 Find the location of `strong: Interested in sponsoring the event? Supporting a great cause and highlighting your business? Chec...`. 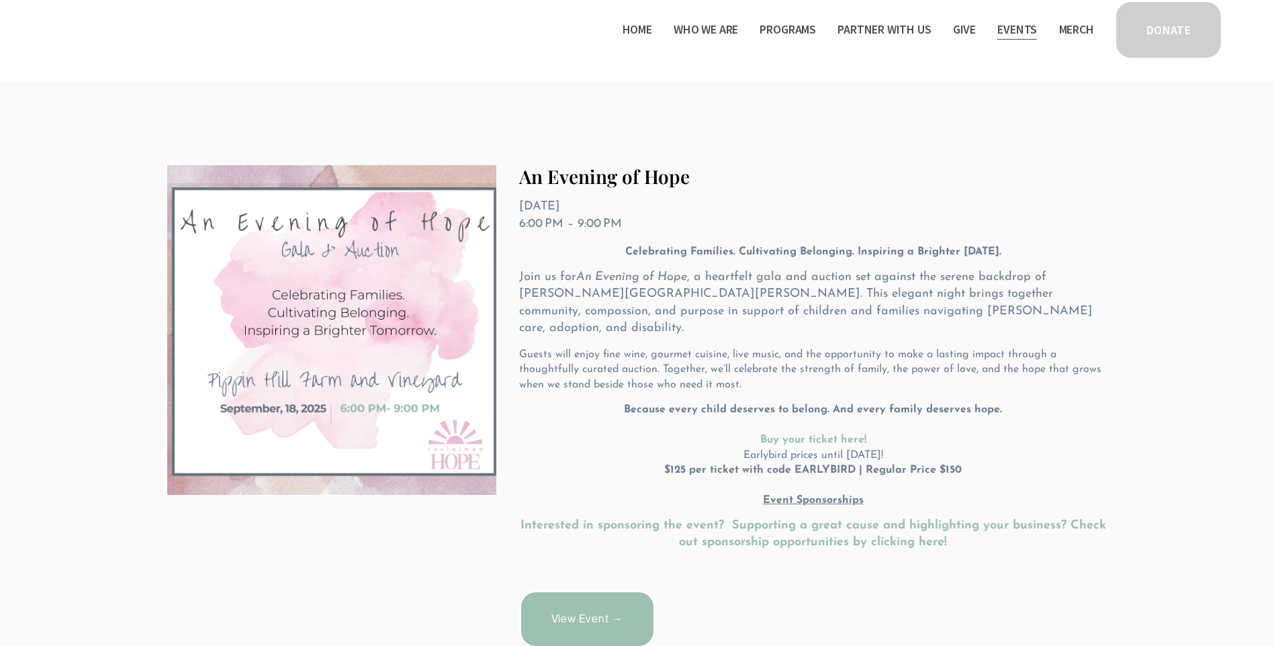

strong: Interested in sponsoring the event? Supporting a great cause and highlighting your business? Chec... is located at coordinates (815, 534).